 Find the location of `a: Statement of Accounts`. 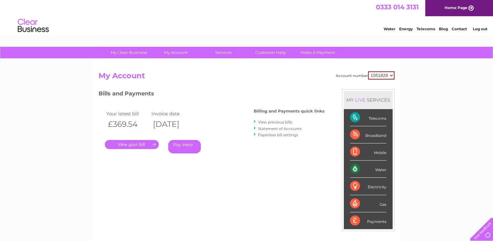

a: Statement of Accounts is located at coordinates (280, 128).